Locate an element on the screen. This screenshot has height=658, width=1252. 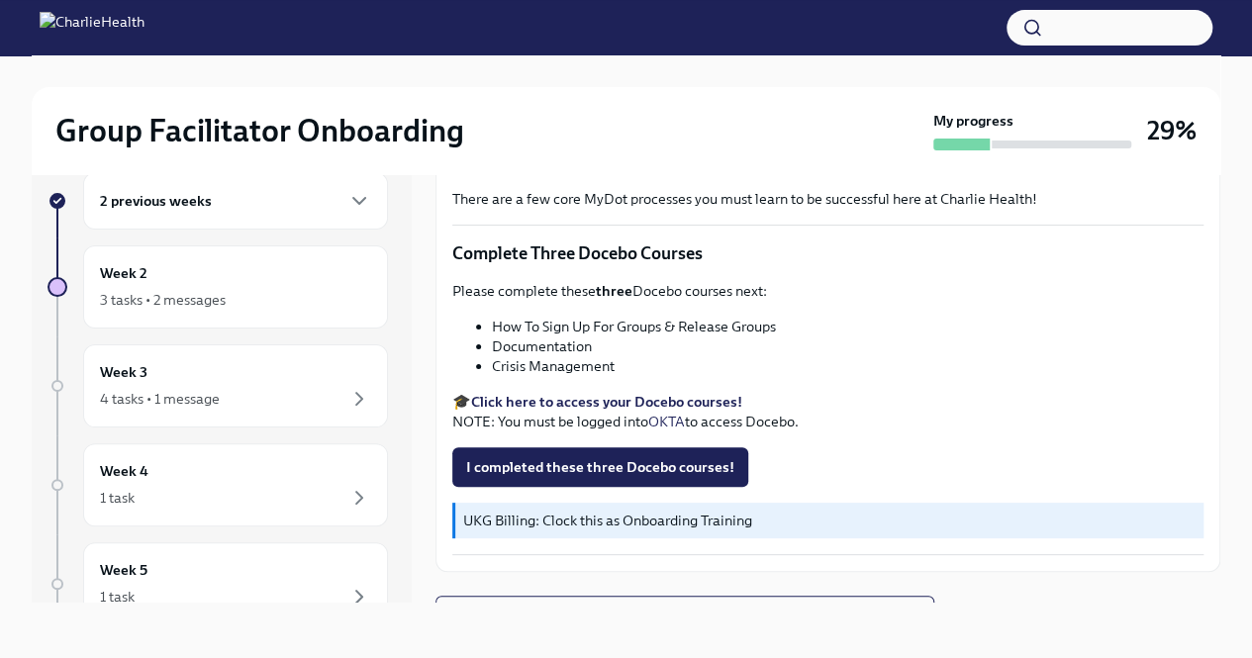
img: CharlieHealth is located at coordinates (92, 28).